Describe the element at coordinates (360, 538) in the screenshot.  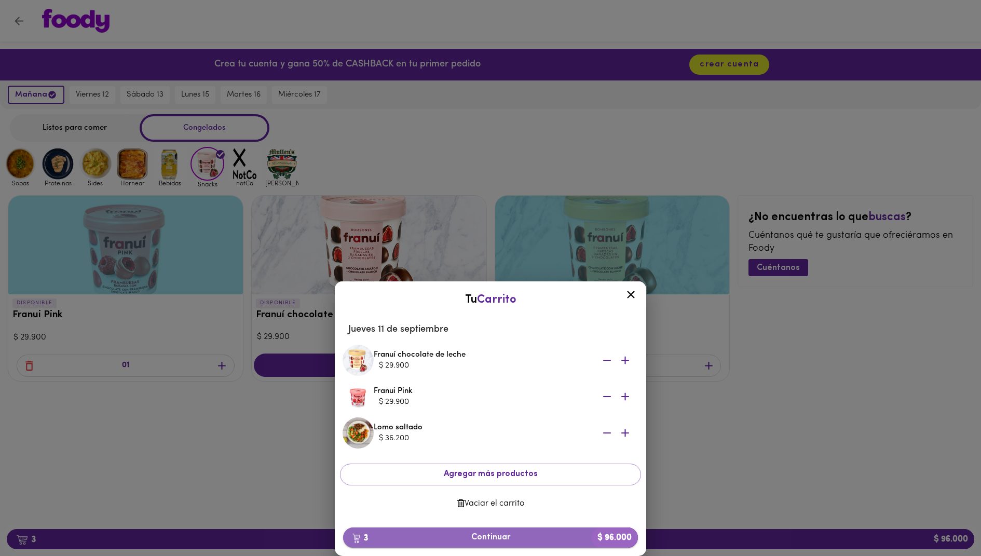
I see `b: 3` at that location.